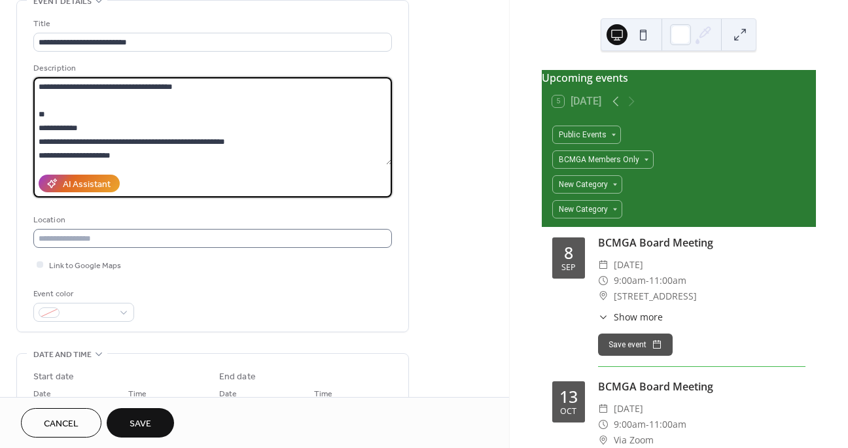  What do you see at coordinates (678, 78) in the screenshot?
I see `div: Upcoming events` at bounding box center [678, 78].